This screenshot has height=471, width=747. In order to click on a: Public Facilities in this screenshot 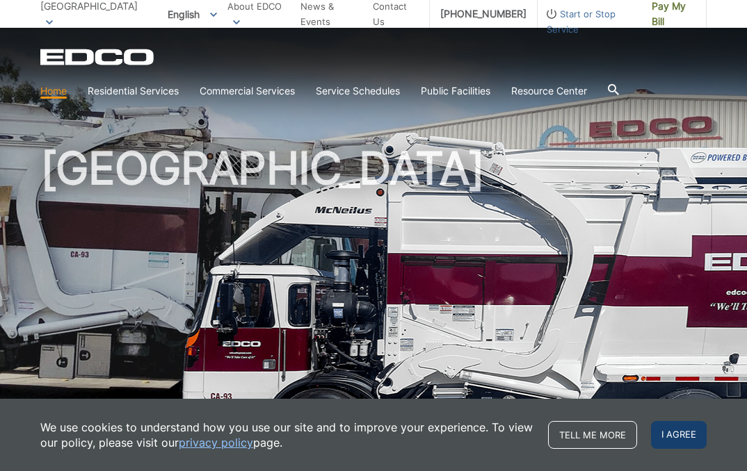, I will do `click(455, 91)`.